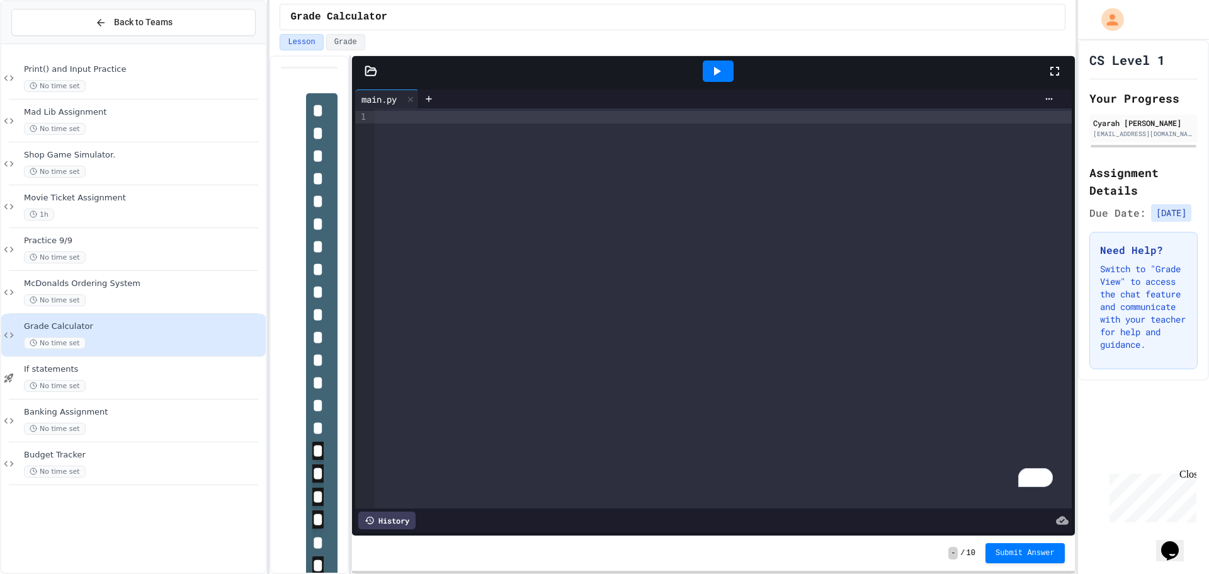 The height and width of the screenshot is (574, 1209). I want to click on span: 1h, so click(39, 214).